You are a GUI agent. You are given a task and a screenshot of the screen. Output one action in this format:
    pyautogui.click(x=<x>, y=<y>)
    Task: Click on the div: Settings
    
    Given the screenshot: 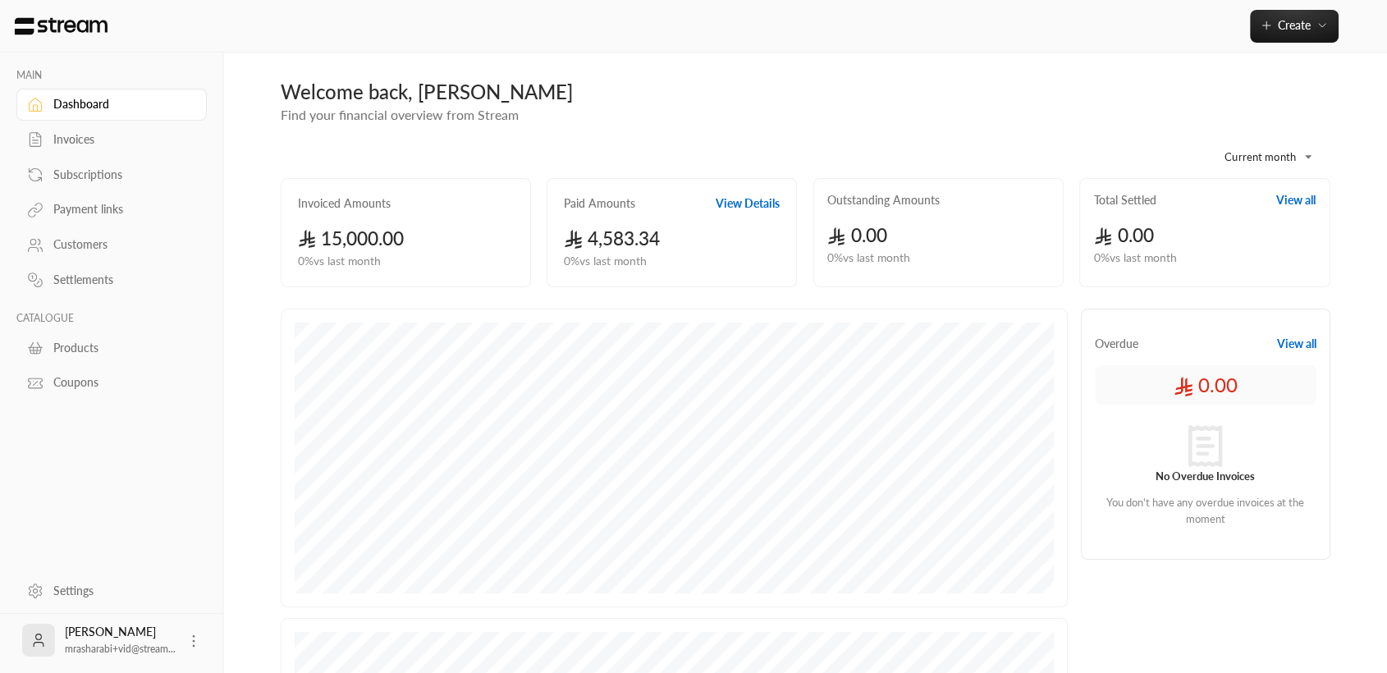 What is the action you would take?
    pyautogui.click(x=120, y=591)
    